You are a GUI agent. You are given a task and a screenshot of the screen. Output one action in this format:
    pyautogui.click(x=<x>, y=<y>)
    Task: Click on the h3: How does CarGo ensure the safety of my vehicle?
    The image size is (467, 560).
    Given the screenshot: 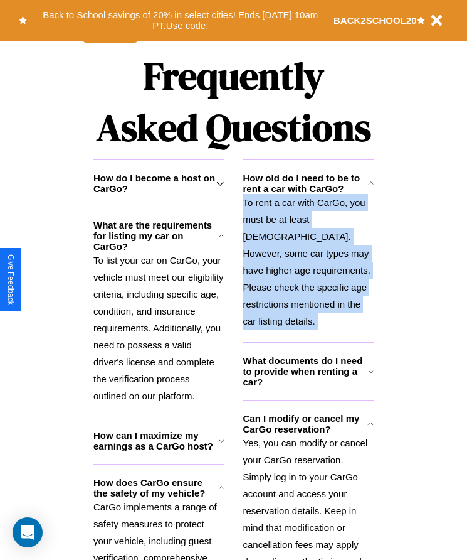 What is the action you would take?
    pyautogui.click(x=156, y=488)
    